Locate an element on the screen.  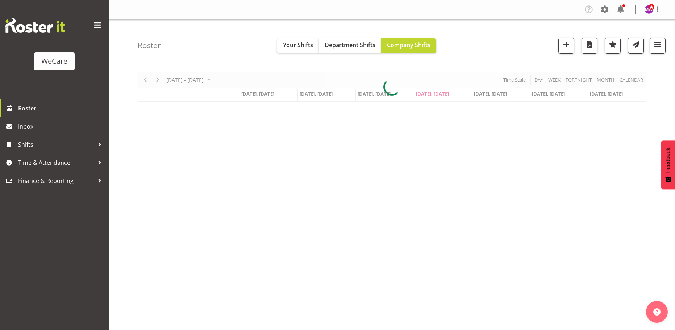
span: Shifts is located at coordinates (56, 144).